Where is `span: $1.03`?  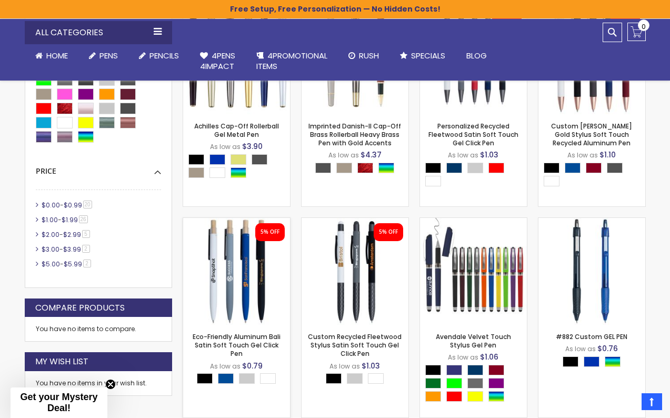
span: $1.03 is located at coordinates (489, 155).